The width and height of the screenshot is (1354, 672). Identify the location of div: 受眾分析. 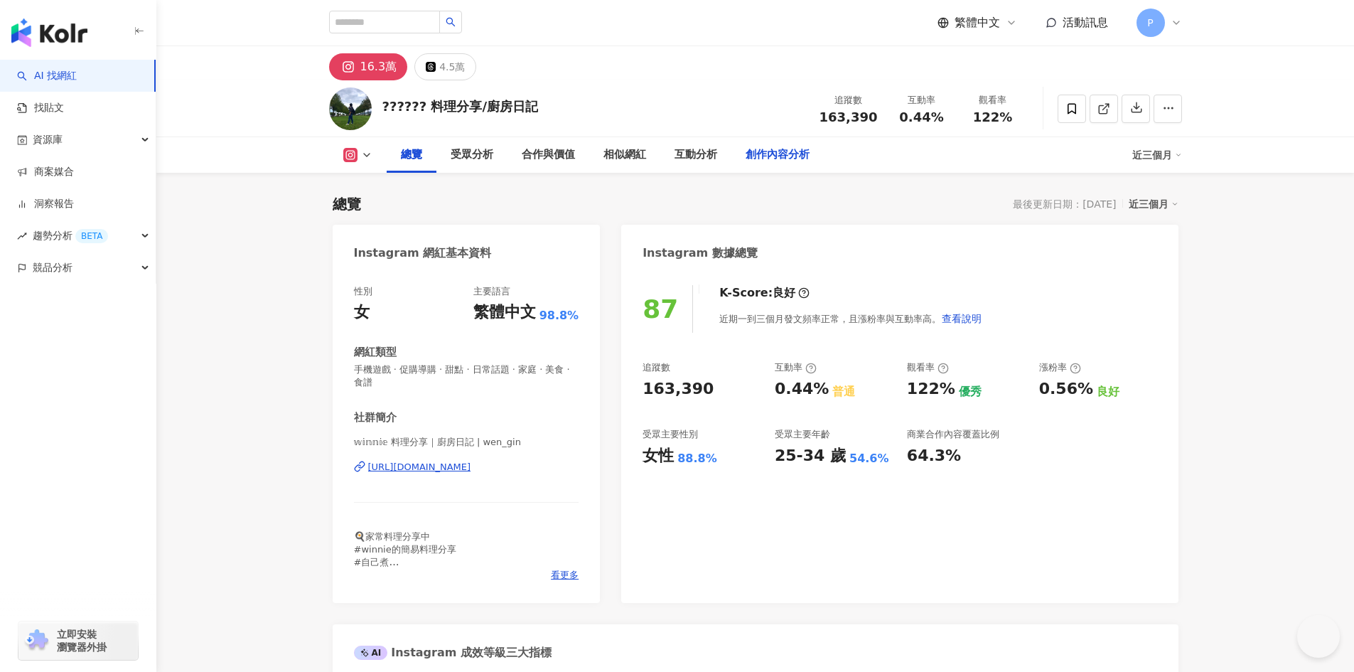
(472, 155).